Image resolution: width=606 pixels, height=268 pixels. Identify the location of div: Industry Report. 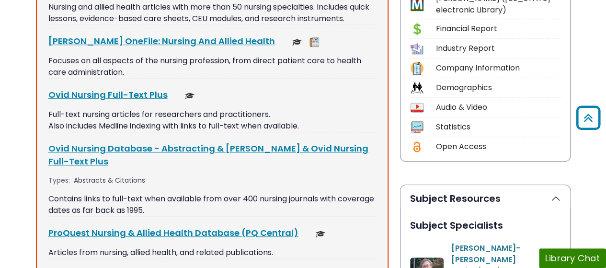
(499, 48).